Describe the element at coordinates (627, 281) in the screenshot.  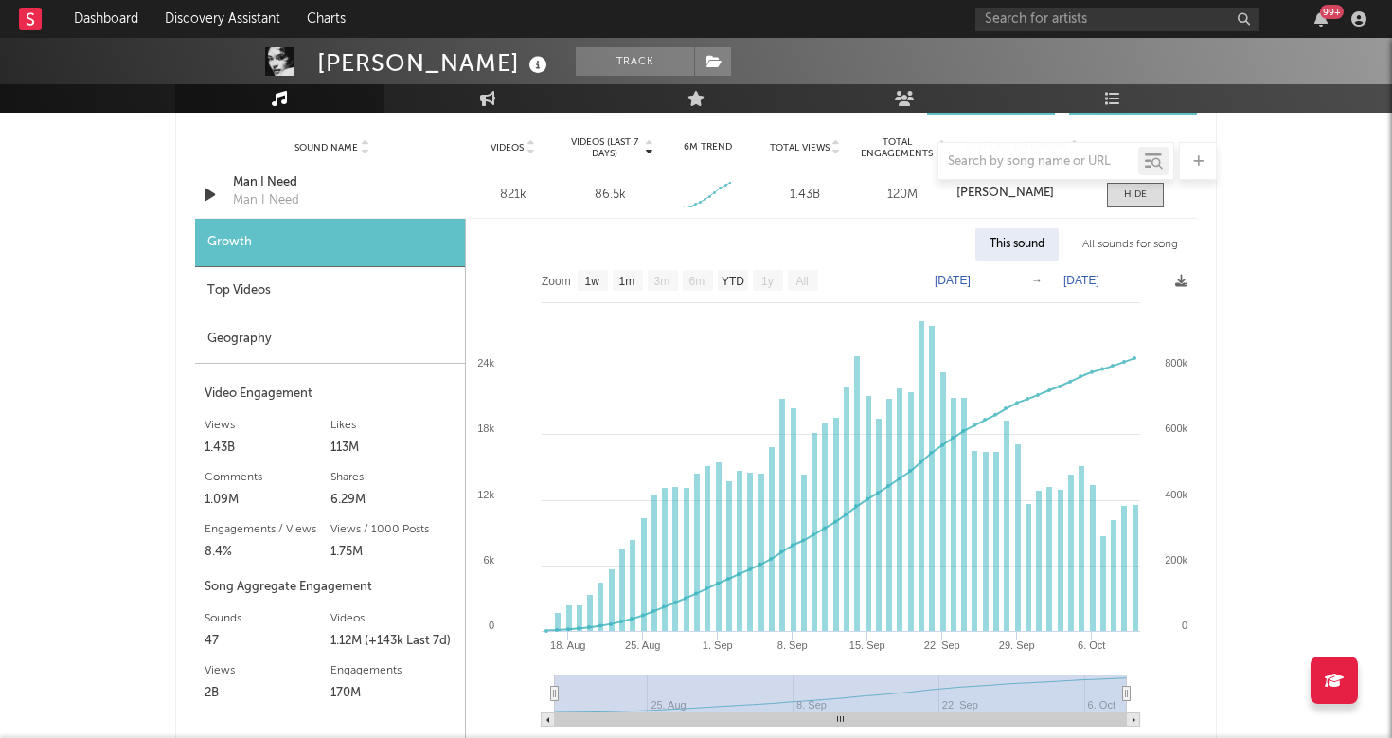
I see `text: 1m` at that location.